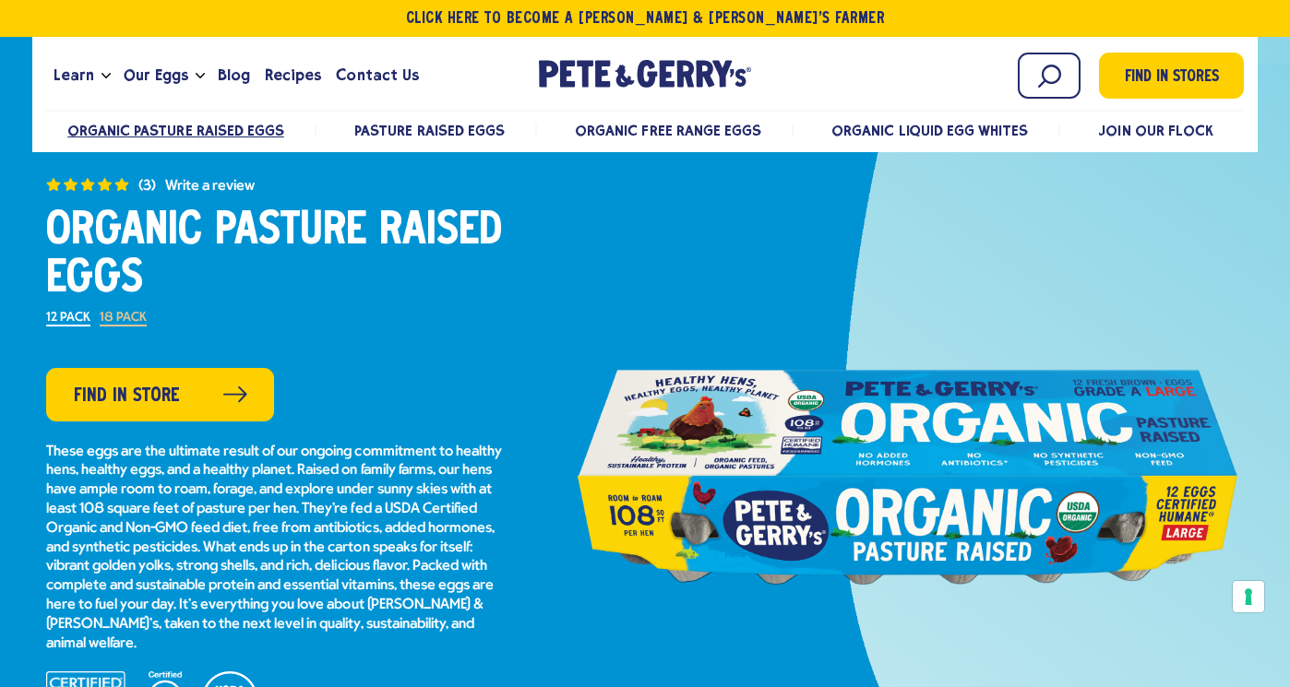 This screenshot has width=1290, height=687. Describe the element at coordinates (68, 319) in the screenshot. I see `label: 12 Pack` at that location.